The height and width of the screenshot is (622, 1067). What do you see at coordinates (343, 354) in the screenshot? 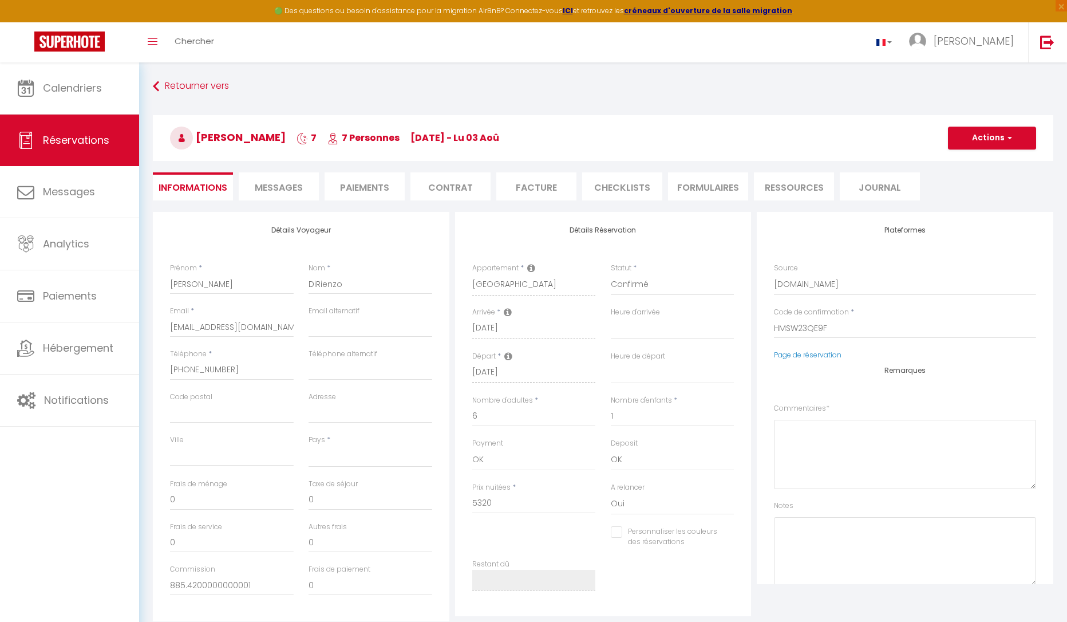
I see `label: Téléphone alternatif` at bounding box center [343, 354].